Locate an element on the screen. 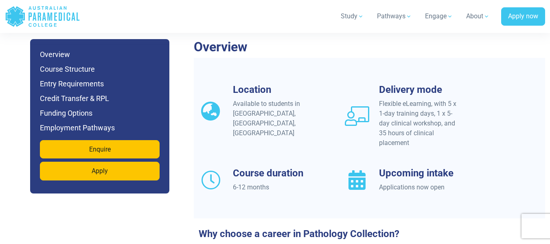 The height and width of the screenshot is (244, 550). div: Flexible eLearning, with 5 x 1-day training days, 1 x 5-day clinical workshop, and 35 hours of cl... is located at coordinates (420, 123).